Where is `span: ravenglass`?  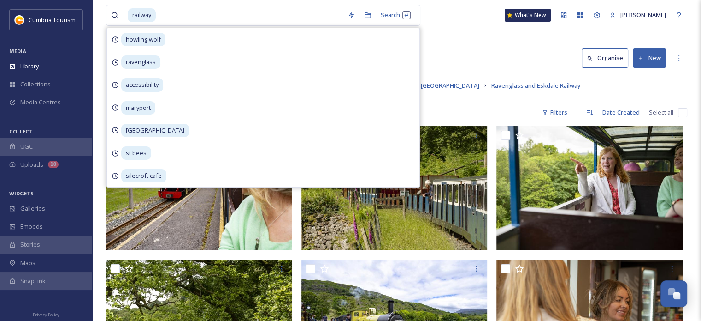 span: ravenglass is located at coordinates (141, 62).